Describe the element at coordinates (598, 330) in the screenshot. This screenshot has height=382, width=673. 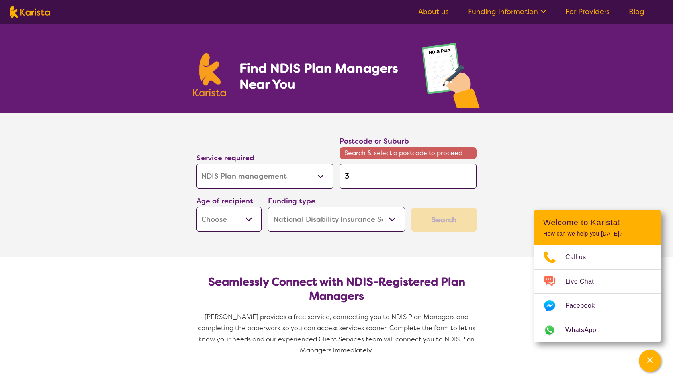
I see `a: Web link opens in a new tab.` at that location.